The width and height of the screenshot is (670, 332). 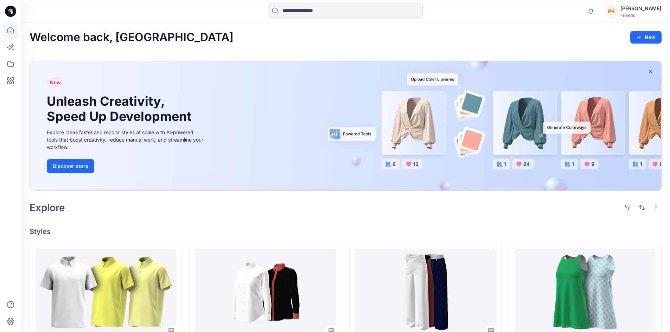 I want to click on h1: Unleash Creativity, Speed Up Development, so click(x=121, y=109).